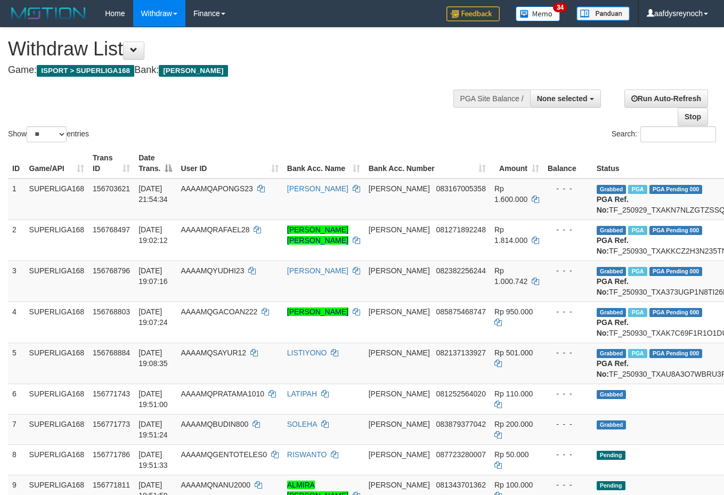 The height and width of the screenshot is (495, 724). I want to click on button: None selected, so click(565, 99).